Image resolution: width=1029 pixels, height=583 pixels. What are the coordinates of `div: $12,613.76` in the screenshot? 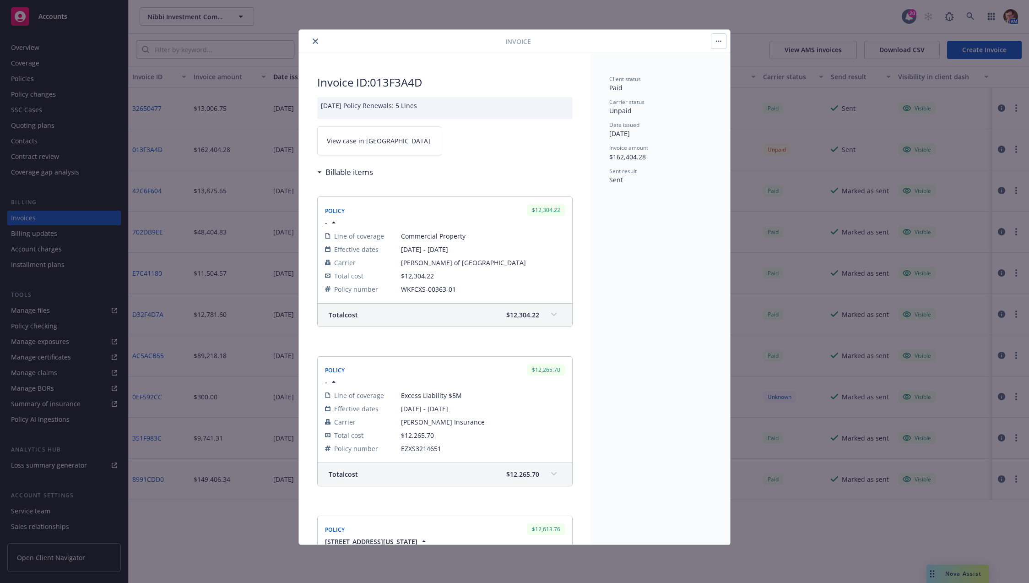 It's located at (546, 529).